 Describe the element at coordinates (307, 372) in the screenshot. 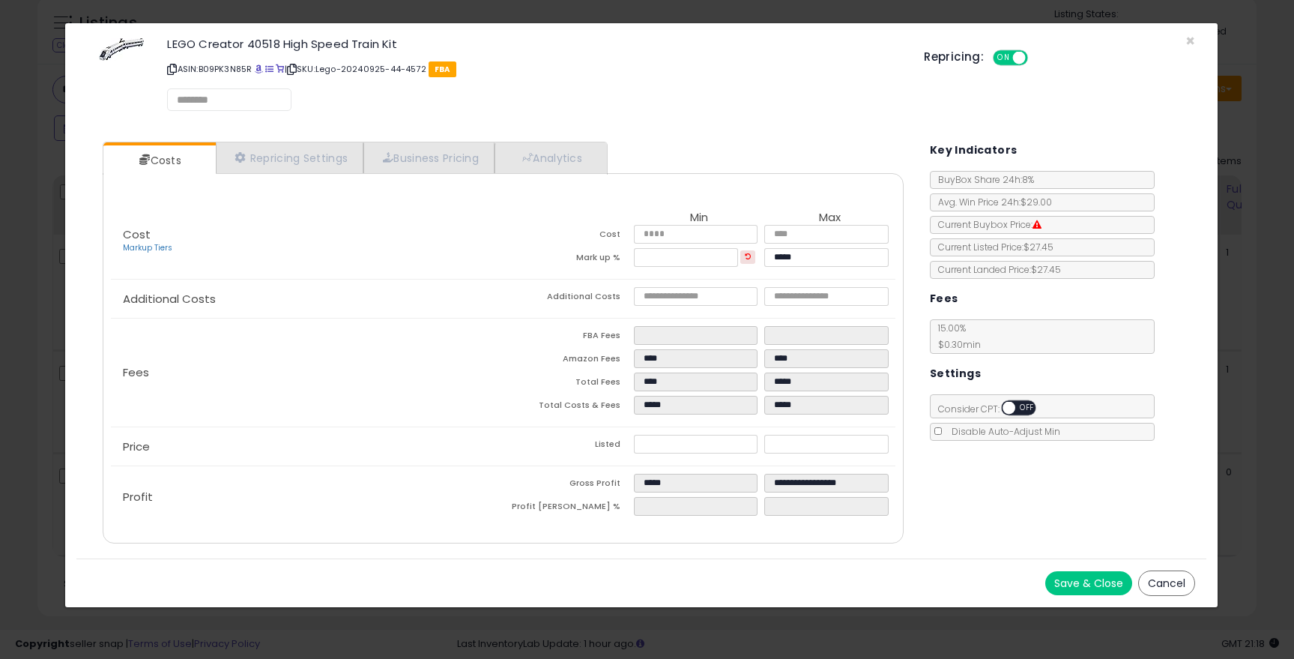

I see `p: Fees` at that location.